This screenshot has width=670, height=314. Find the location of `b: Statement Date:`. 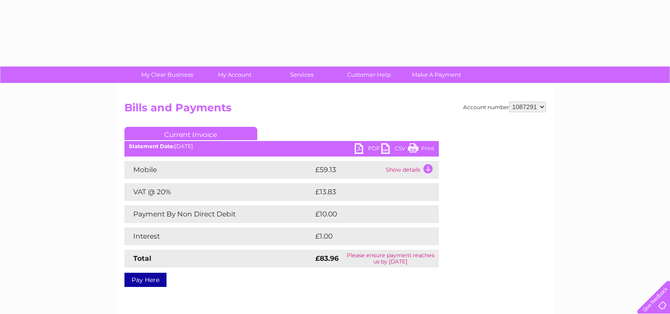

b: Statement Date: is located at coordinates (152, 146).